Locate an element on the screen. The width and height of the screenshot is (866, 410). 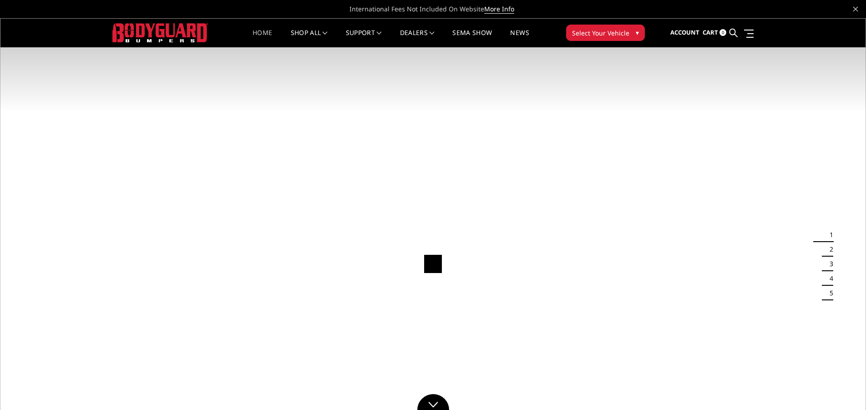
a: Support is located at coordinates (364, 38).